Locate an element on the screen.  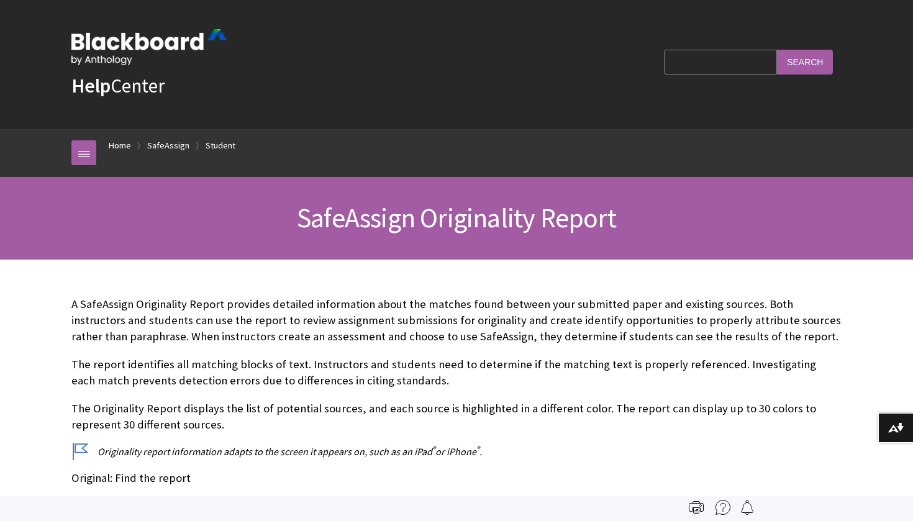
img: Blackboard by Anthology is located at coordinates (149, 47).